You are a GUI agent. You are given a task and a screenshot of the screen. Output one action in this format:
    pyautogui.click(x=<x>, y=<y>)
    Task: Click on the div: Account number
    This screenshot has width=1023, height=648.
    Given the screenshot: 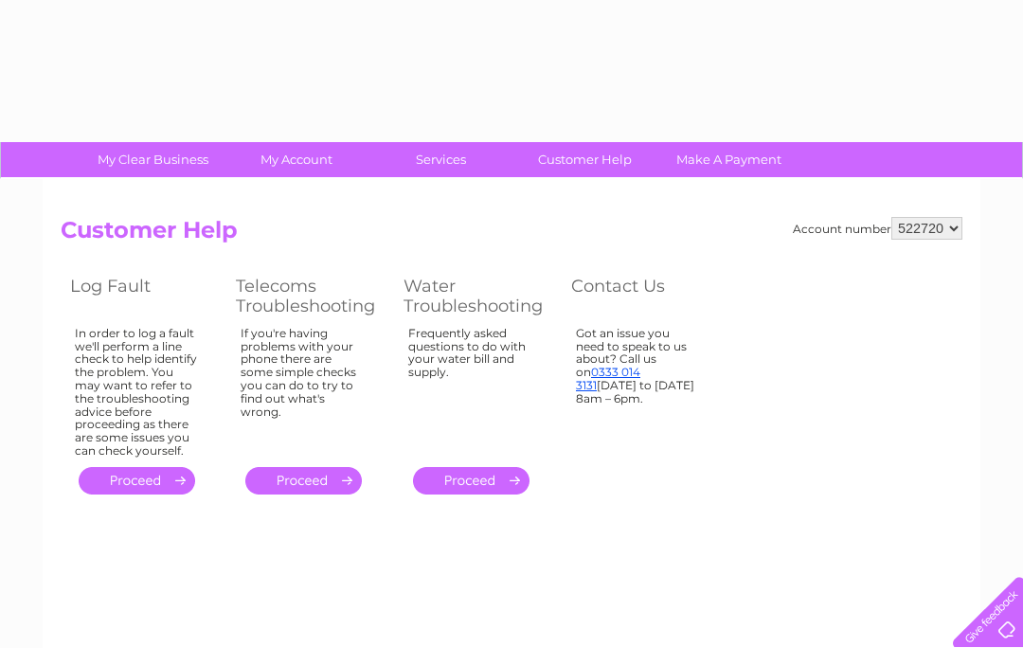 What is the action you would take?
    pyautogui.click(x=877, y=228)
    